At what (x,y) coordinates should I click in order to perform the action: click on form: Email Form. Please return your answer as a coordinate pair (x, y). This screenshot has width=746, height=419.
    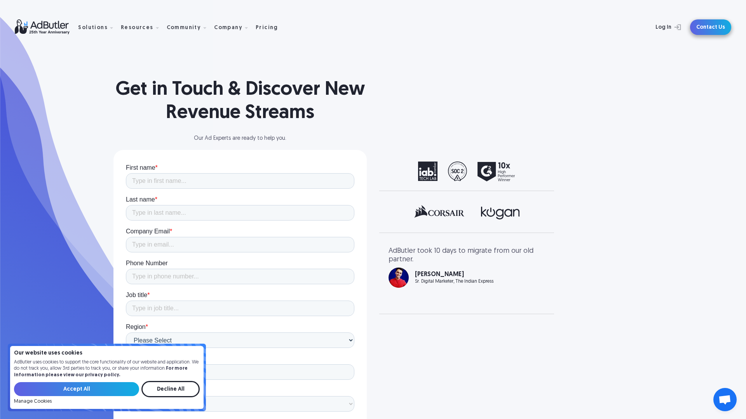
    Looking at the image, I should click on (107, 393).